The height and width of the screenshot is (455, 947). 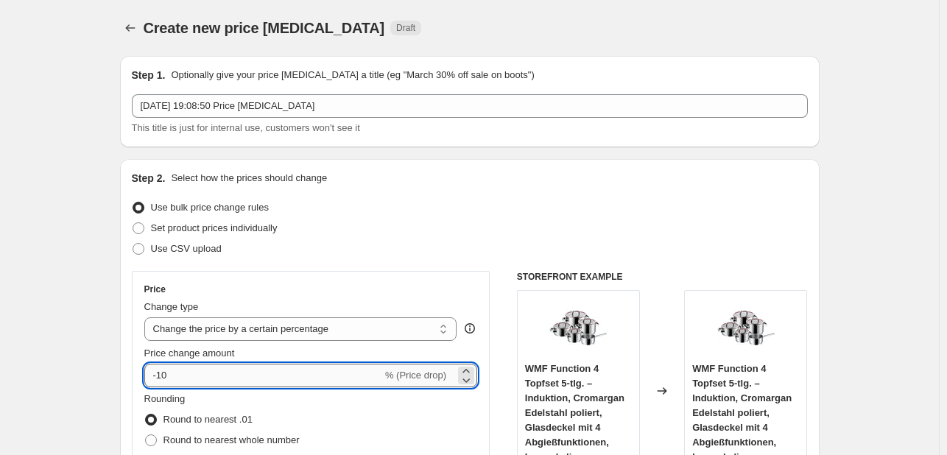 I want to click on span: % (Price drop), so click(x=415, y=375).